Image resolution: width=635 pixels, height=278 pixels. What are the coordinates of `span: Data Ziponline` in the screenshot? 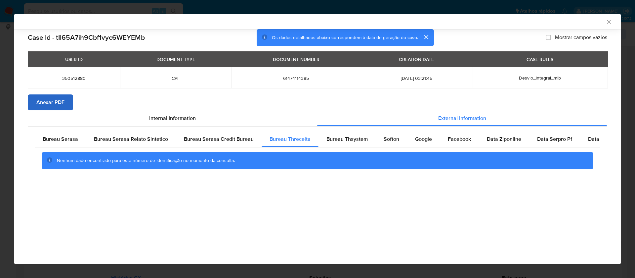 It's located at (504, 139).